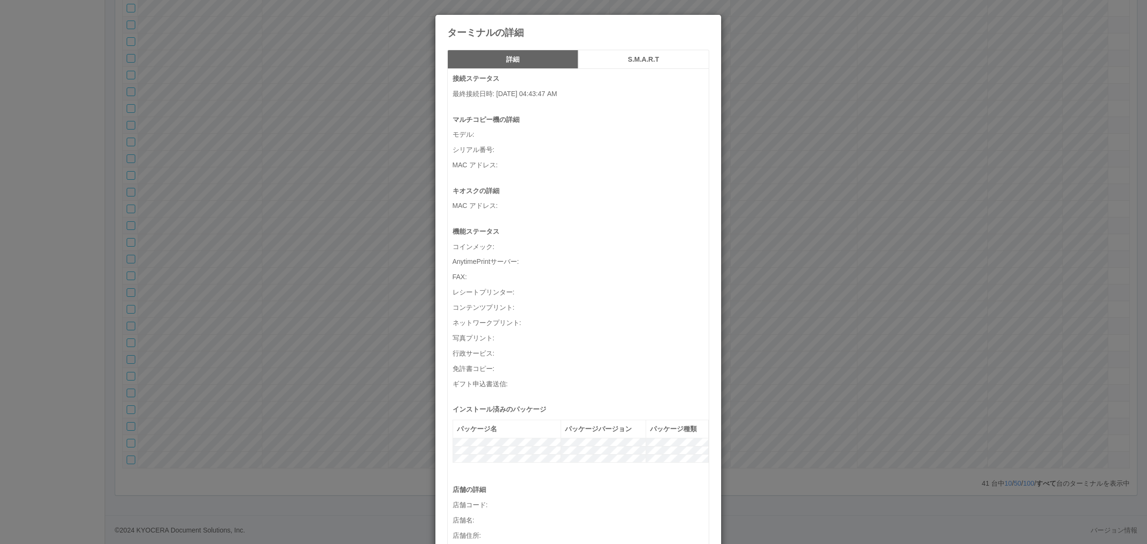 The height and width of the screenshot is (544, 1147). What do you see at coordinates (581, 489) in the screenshot?
I see `p: 店舗の詳細` at bounding box center [581, 489].